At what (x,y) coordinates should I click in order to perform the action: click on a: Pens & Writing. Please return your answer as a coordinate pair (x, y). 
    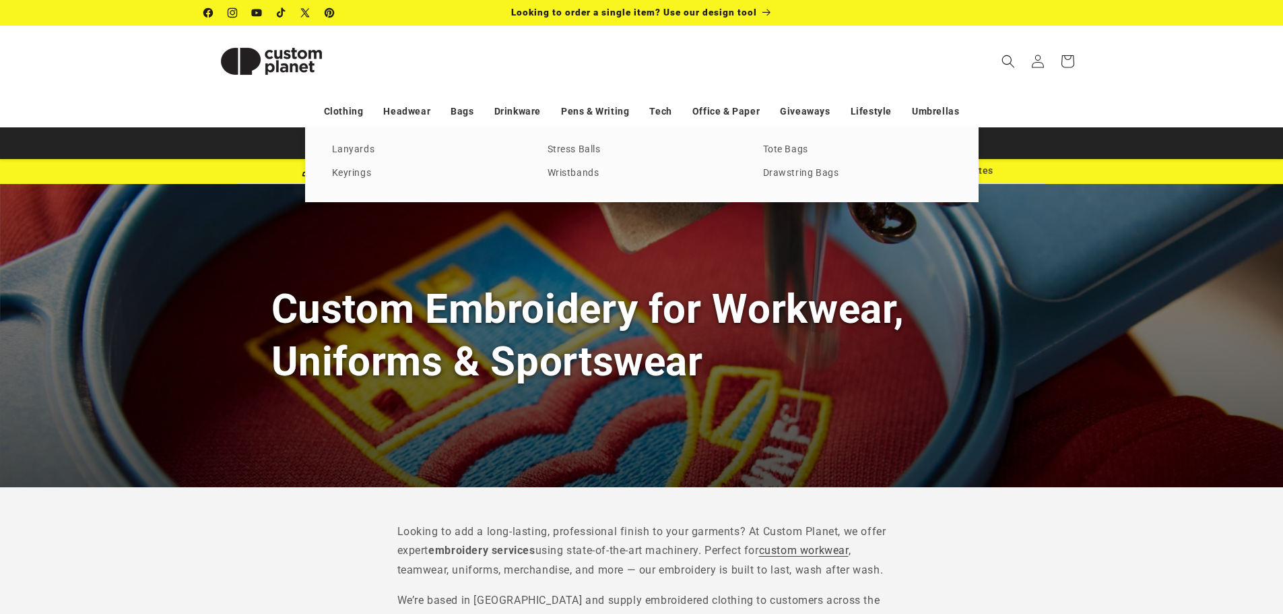
    Looking at the image, I should click on (595, 111).